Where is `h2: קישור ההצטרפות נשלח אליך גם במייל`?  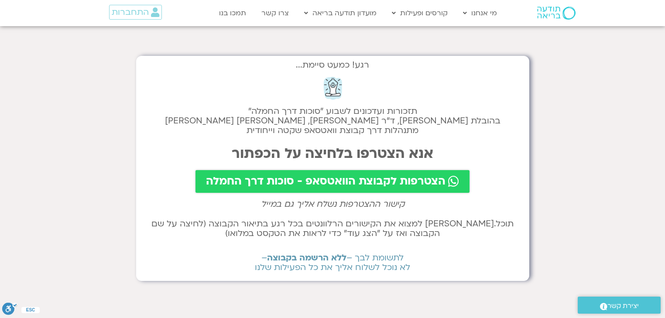
h2: קישור ההצטרפות נשלח אליך גם במייל is located at coordinates (333, 204).